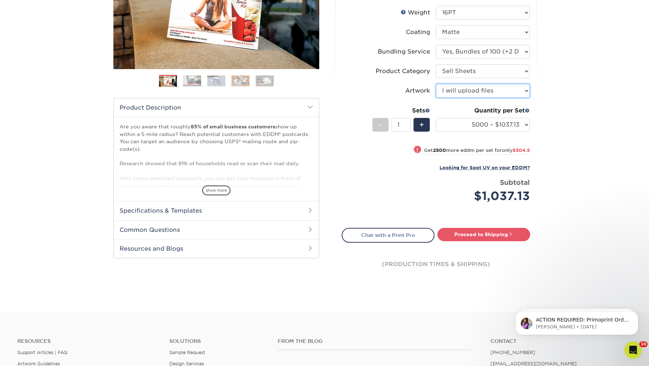 This screenshot has width=649, height=366. Describe the element at coordinates (265, 81) in the screenshot. I see `img: EDDM 05` at that location.